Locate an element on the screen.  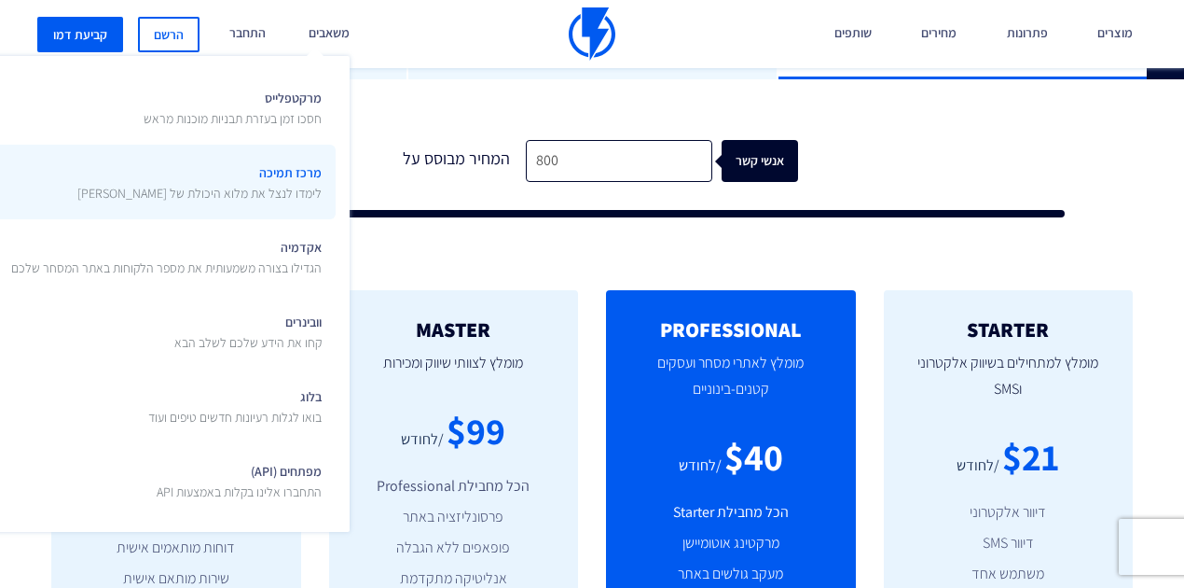
div: $99 is located at coordinates (476, 430).